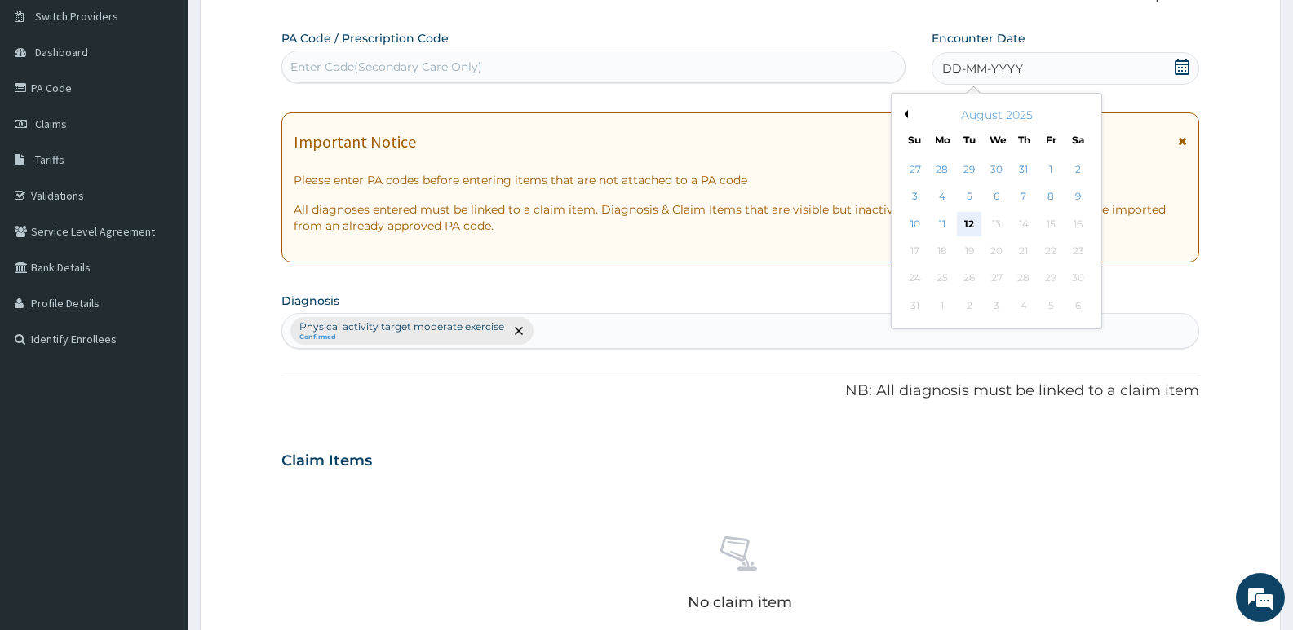 The image size is (1293, 630). I want to click on div: Choose Tuesday, July 29th, 2025, so click(969, 170).